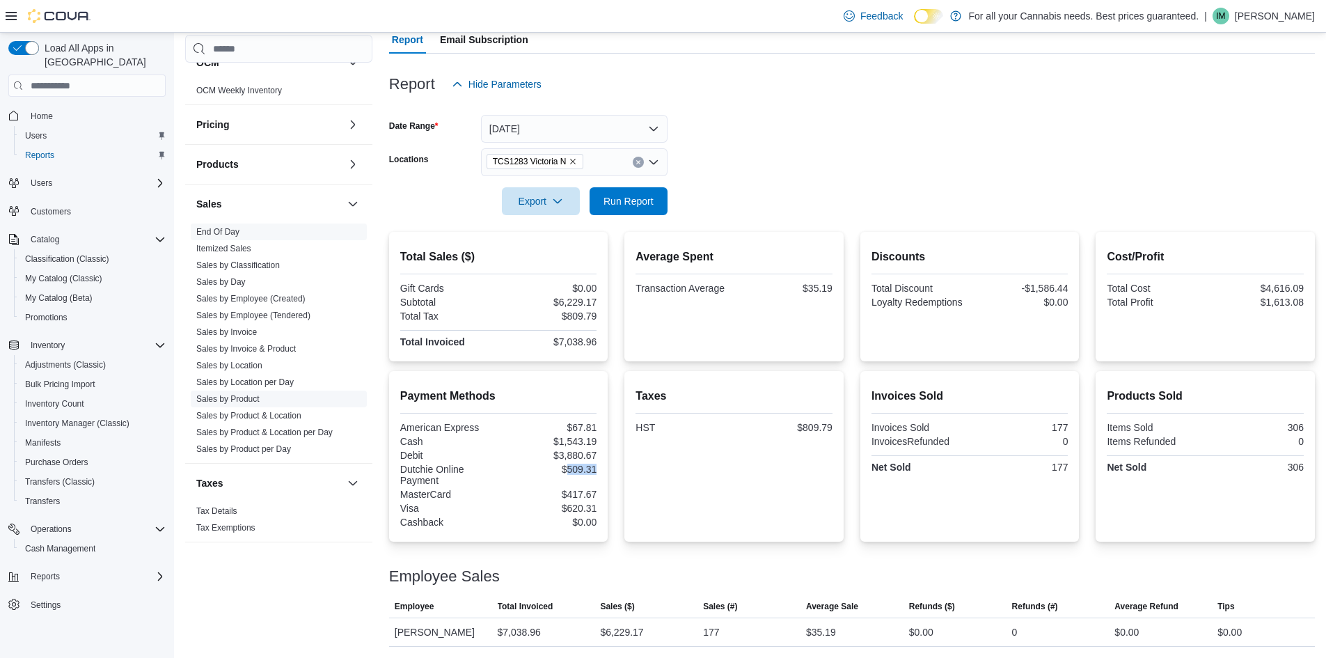  Describe the element at coordinates (46, 317) in the screenshot. I see `a: Promotions` at that location.